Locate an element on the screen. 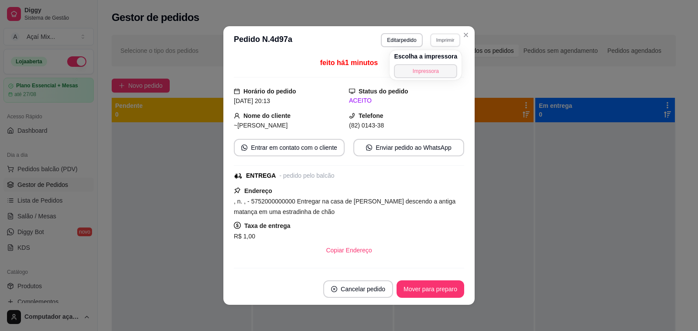 The image size is (698, 331). span: pushpin is located at coordinates (237, 190).